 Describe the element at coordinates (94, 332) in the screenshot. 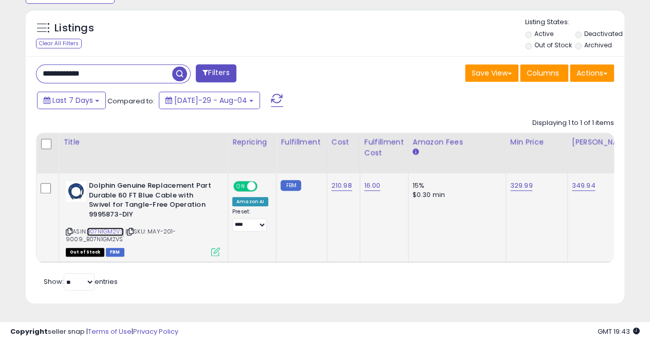

I see `div: seller snap | |` at that location.